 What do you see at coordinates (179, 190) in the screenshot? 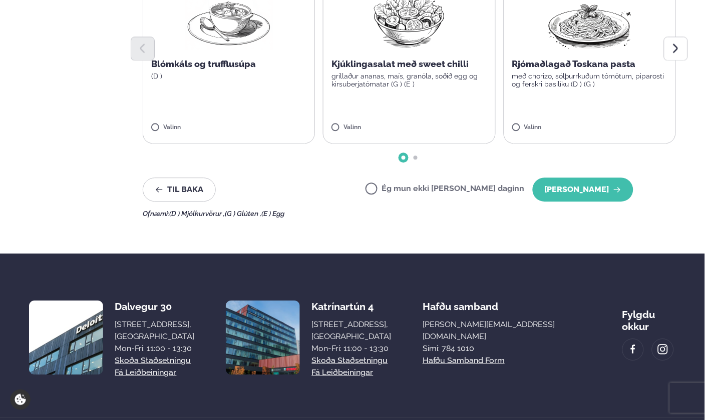
I see `button: Til baka` at bounding box center [179, 190].